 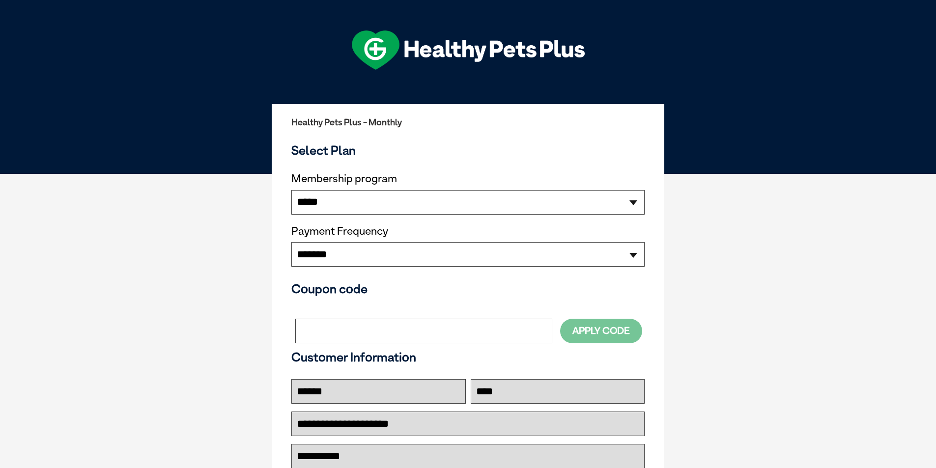 What do you see at coordinates (468, 289) in the screenshot?
I see `h3: Coupon code` at bounding box center [468, 289].